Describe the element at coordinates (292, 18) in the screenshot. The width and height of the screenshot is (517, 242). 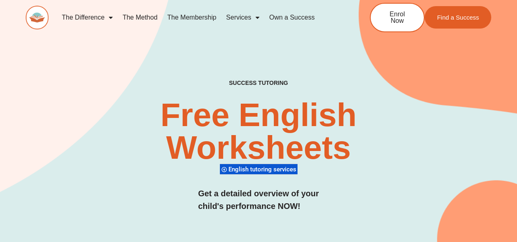
I see `a: Own a Success` at that location.